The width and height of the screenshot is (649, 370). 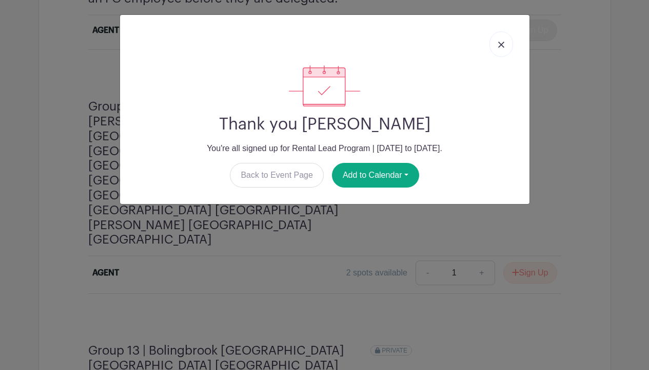 I want to click on img: signup_complete-c468d5dda3e2740ee63a24cb0ba0d3ce5d8a4ecd24259e683200fb1569d990c8.svg, so click(x=324, y=86).